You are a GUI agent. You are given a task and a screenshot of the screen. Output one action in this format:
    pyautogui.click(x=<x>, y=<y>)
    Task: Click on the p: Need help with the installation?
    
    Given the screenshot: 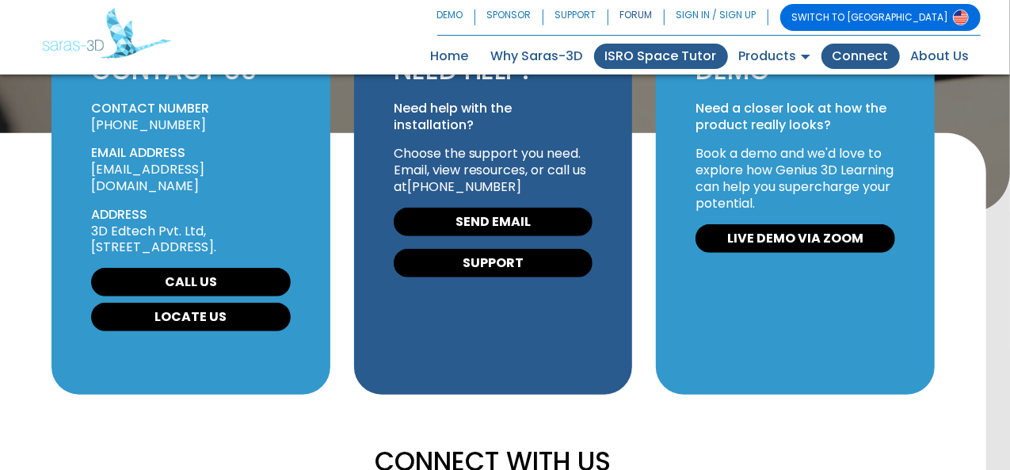 What is the action you would take?
    pyautogui.click(x=494, y=117)
    